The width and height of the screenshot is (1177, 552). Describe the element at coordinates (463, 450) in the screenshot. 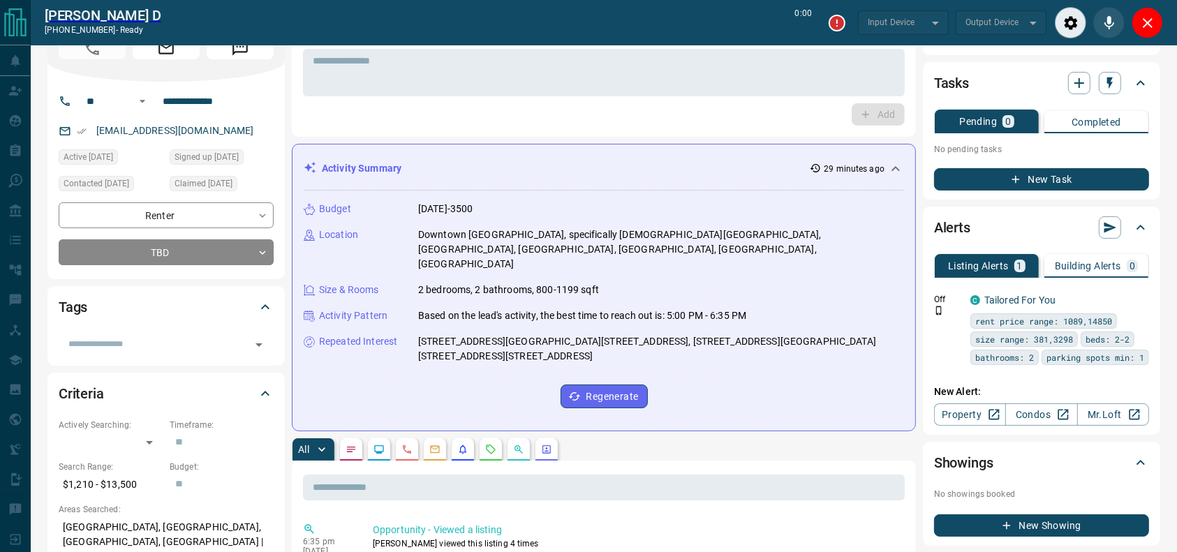

I see `svg: Listing Alerts` at that location.